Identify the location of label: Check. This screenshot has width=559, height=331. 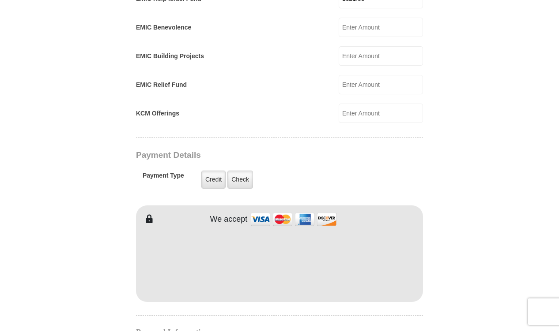
(240, 180).